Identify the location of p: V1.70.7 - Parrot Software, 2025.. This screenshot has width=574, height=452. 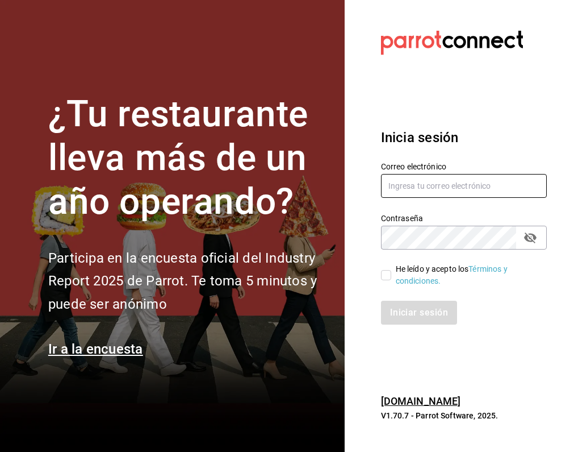
(464, 415).